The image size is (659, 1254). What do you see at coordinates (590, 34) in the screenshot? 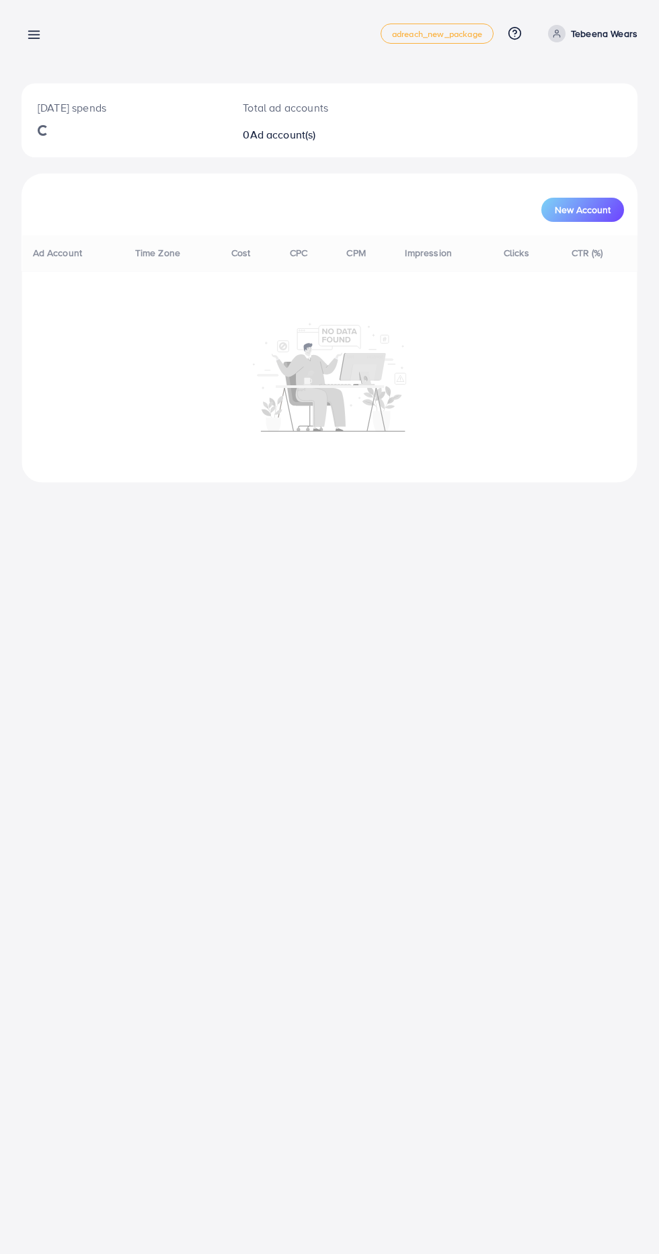
I see `a: Tebeena Wears` at bounding box center [590, 34].